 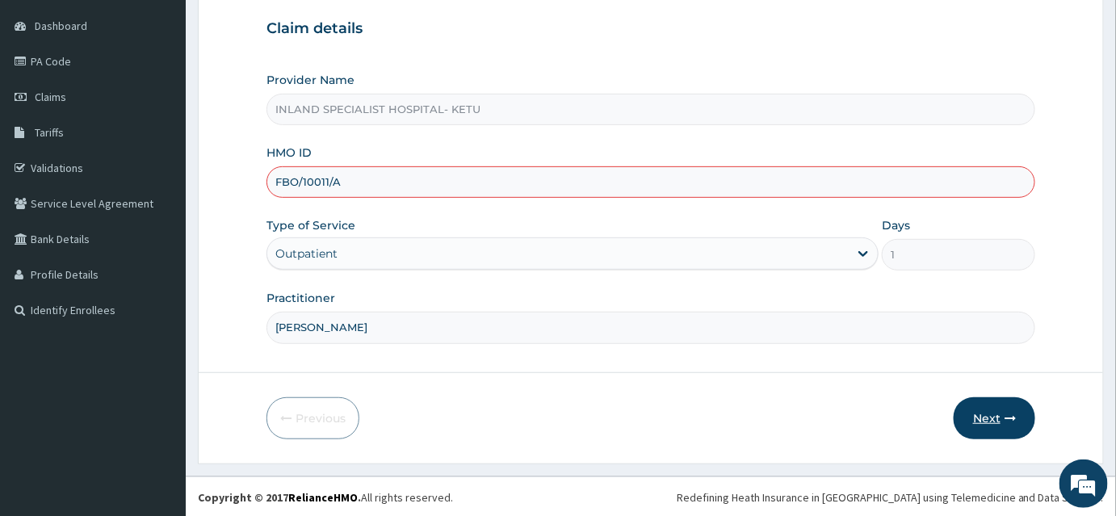 What do you see at coordinates (301, 298) in the screenshot?
I see `label: Practitioner` at bounding box center [301, 298].